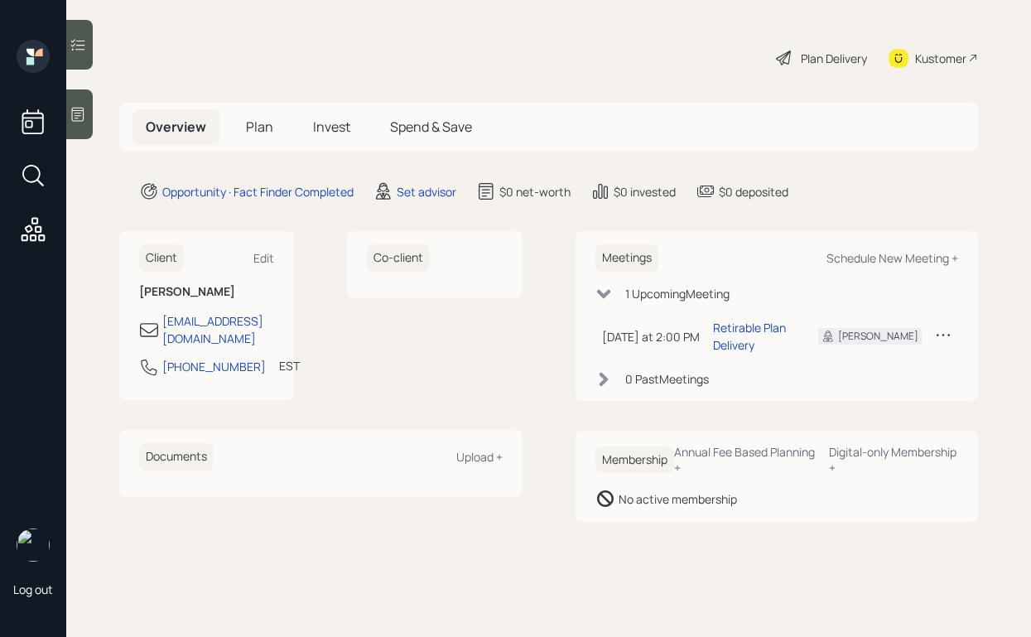 This screenshot has height=637, width=1031. Describe the element at coordinates (634, 460) in the screenshot. I see `h6: Membership` at that location.